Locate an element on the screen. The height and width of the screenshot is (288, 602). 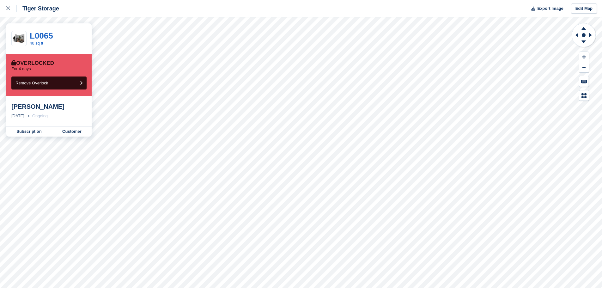
span: Remove Overlock is located at coordinates (32, 83).